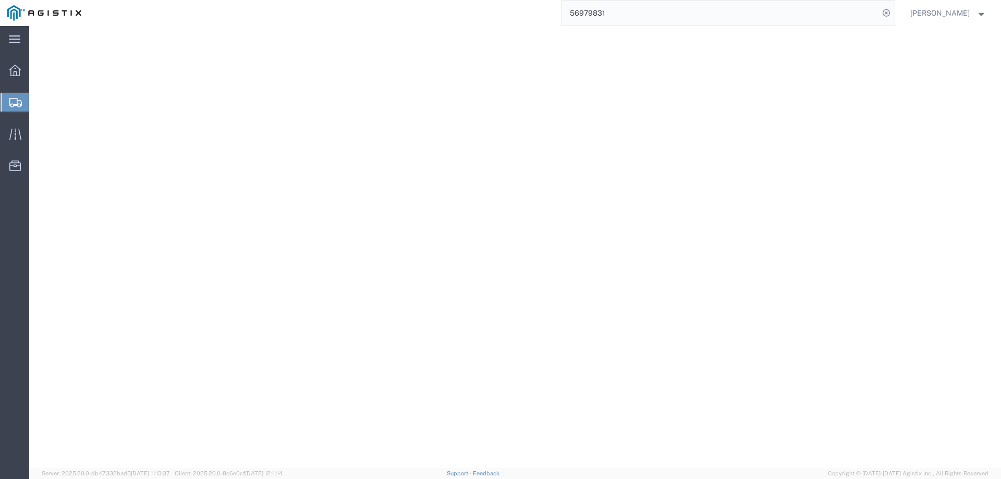 The image size is (1001, 479). I want to click on img: logo, so click(44, 13).